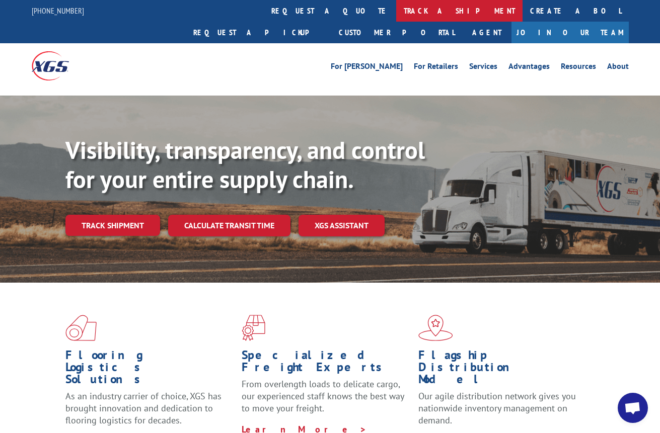  What do you see at coordinates (245, 165) in the screenshot?
I see `b: Visibility, transparency, and control for your entire supply chain.` at bounding box center [245, 165].